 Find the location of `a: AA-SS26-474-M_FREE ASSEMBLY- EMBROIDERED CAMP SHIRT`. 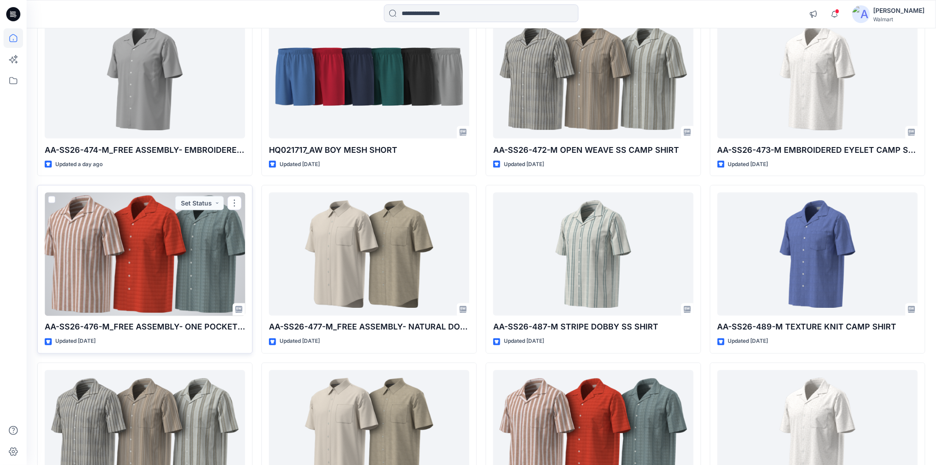

a: AA-SS26-474-M_FREE ASSEMBLY- EMBROIDERED CAMP SHIRT is located at coordinates (145, 77).